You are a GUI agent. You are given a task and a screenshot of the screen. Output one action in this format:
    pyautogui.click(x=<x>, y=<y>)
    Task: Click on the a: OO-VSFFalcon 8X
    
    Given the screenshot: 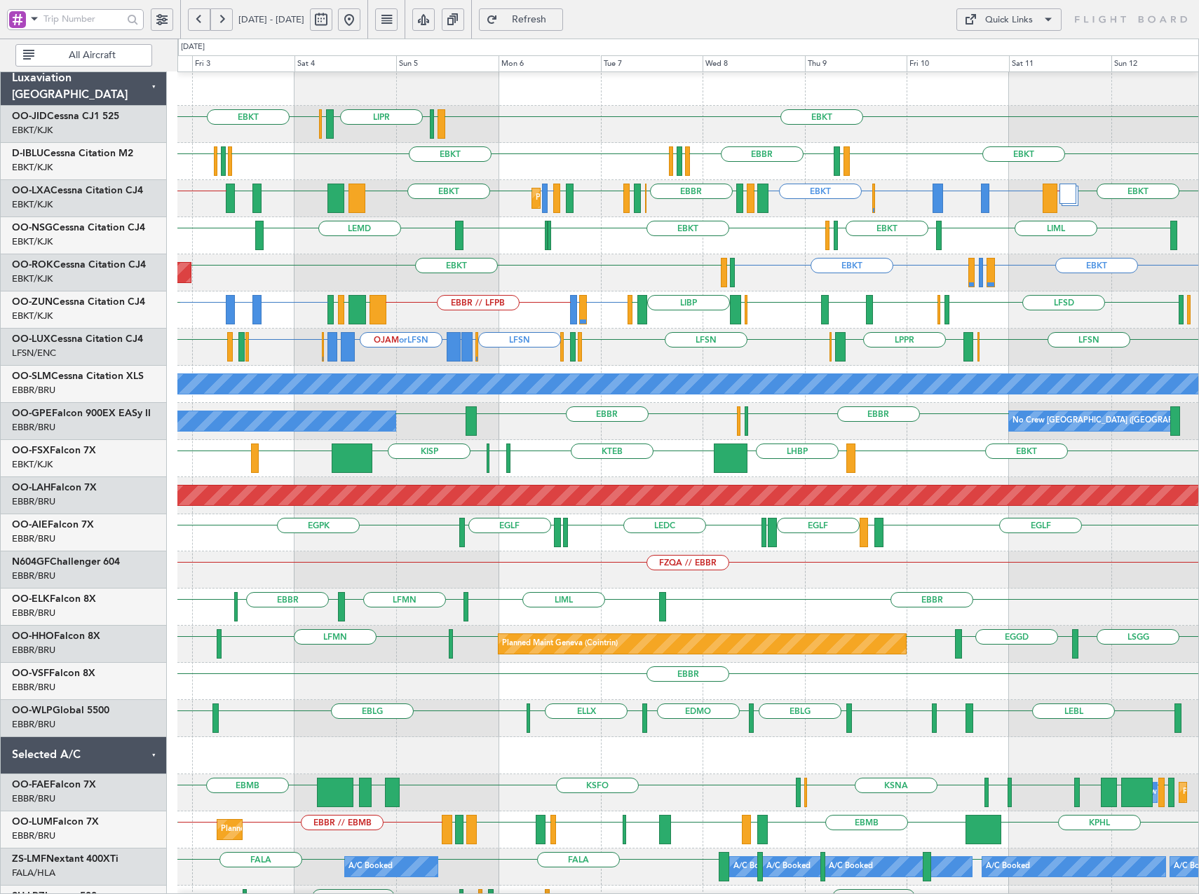 What is the action you would take?
    pyautogui.click(x=53, y=674)
    